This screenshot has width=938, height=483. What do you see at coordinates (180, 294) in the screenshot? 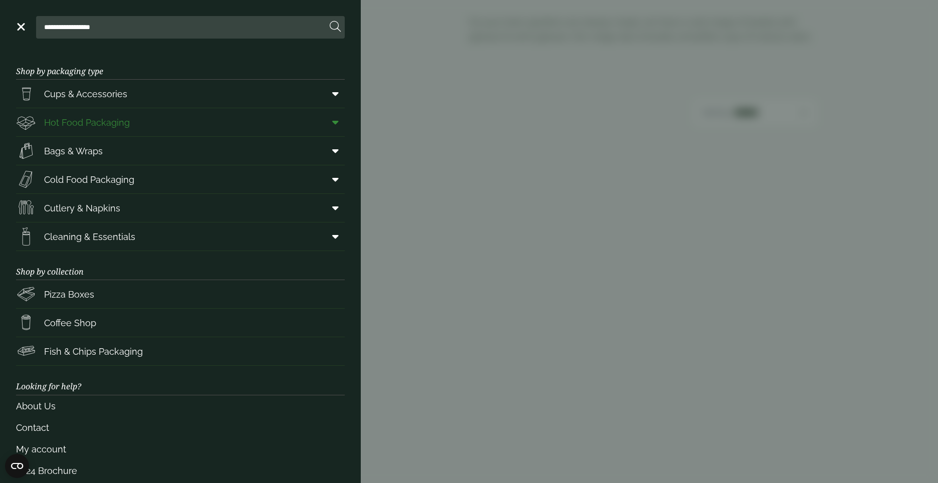
I see `a: Pizza Boxes` at bounding box center [180, 294].